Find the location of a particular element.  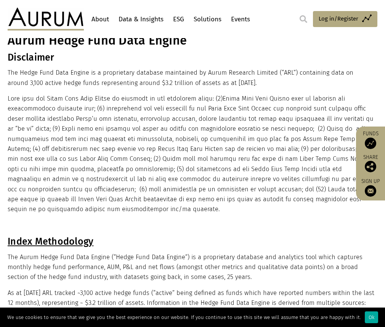

a: Events is located at coordinates (240, 19).